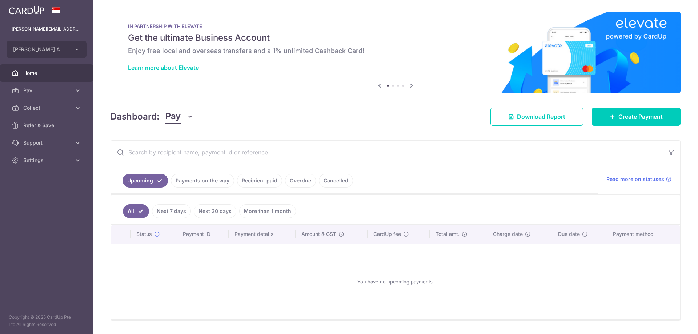  What do you see at coordinates (144, 234) in the screenshot?
I see `span: Status` at bounding box center [144, 234].